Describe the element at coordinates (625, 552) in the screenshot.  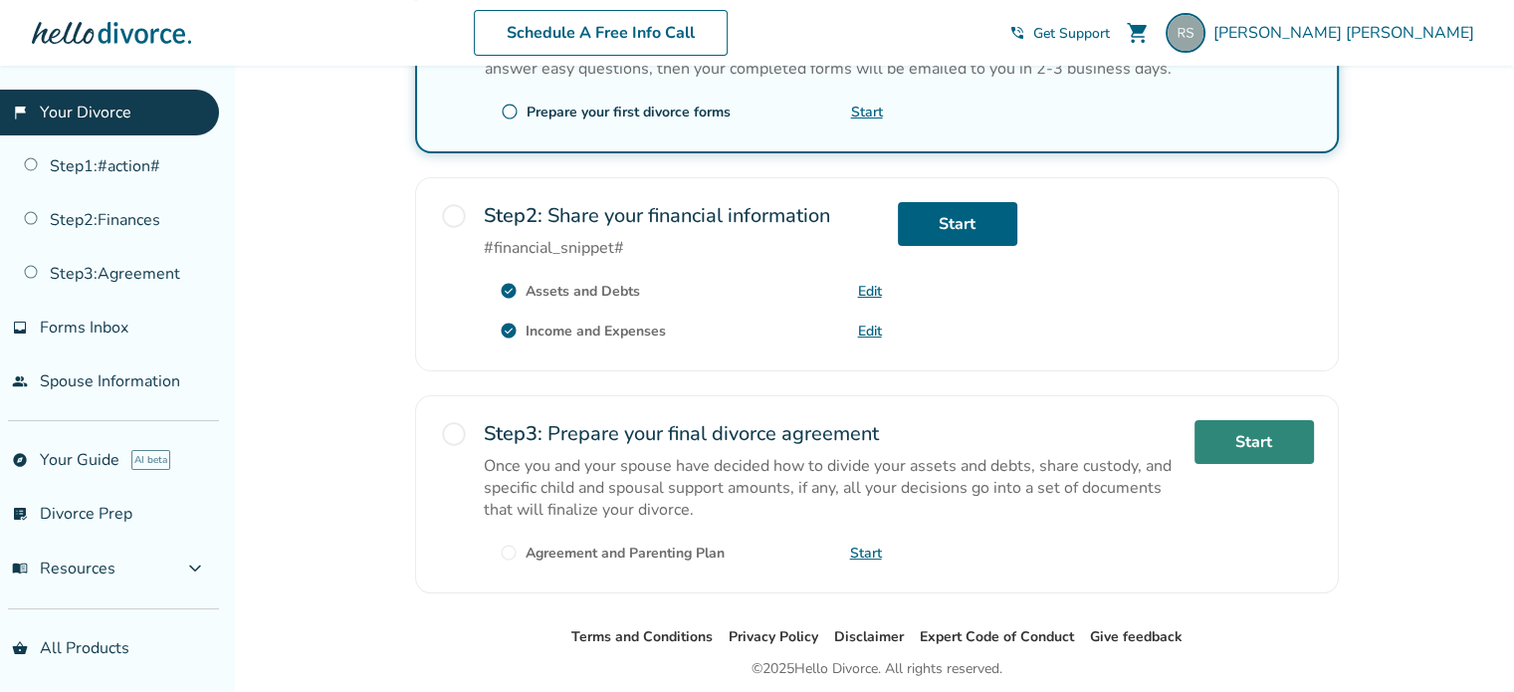
I see `div: Agreement and Parenting Plan` at that location.